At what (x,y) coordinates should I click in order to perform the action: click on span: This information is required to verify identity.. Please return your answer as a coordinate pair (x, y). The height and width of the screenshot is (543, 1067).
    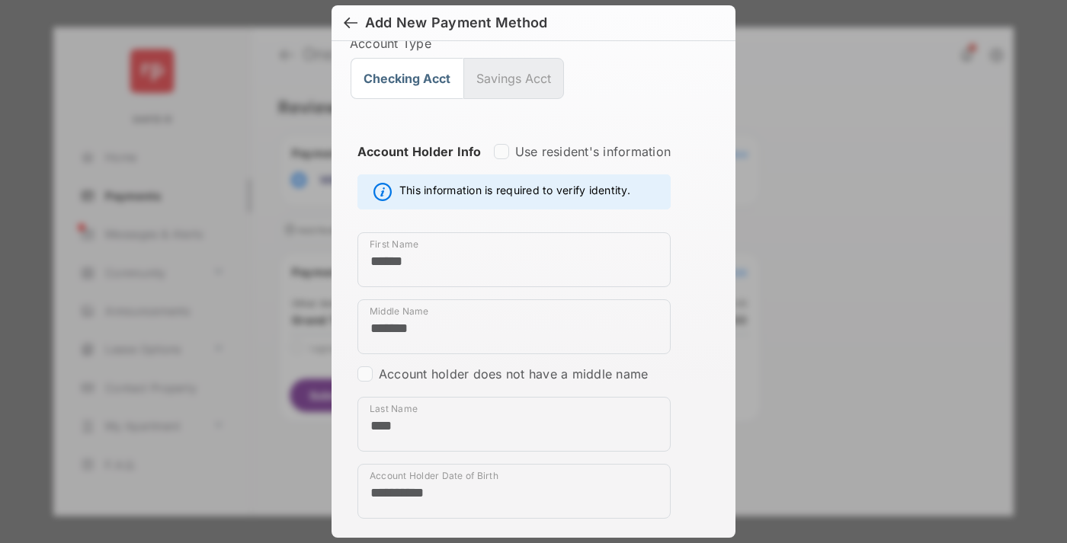
    Looking at the image, I should click on (514, 192).